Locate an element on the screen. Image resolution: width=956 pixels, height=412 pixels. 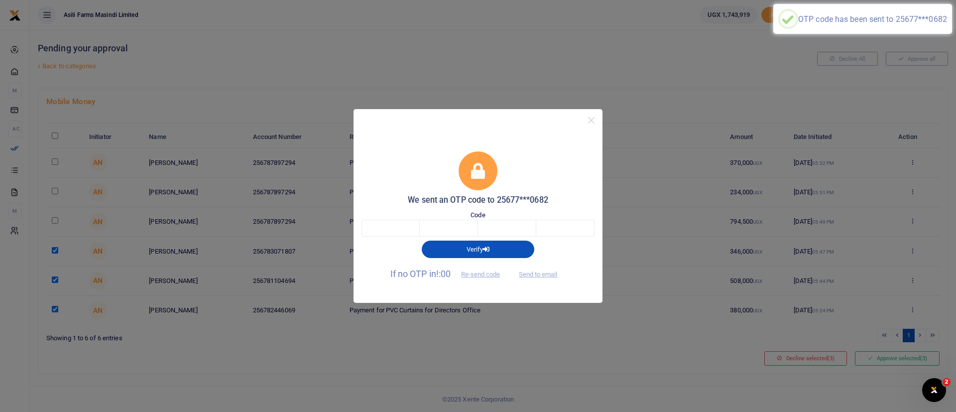
button: Verify is located at coordinates (478, 249).